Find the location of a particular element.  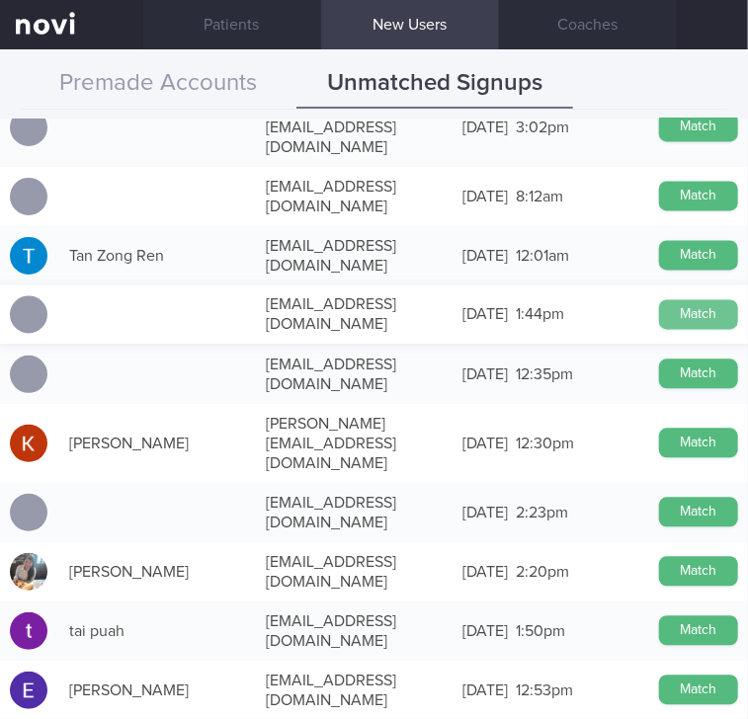

span: 12:53pm is located at coordinates (544, 690).